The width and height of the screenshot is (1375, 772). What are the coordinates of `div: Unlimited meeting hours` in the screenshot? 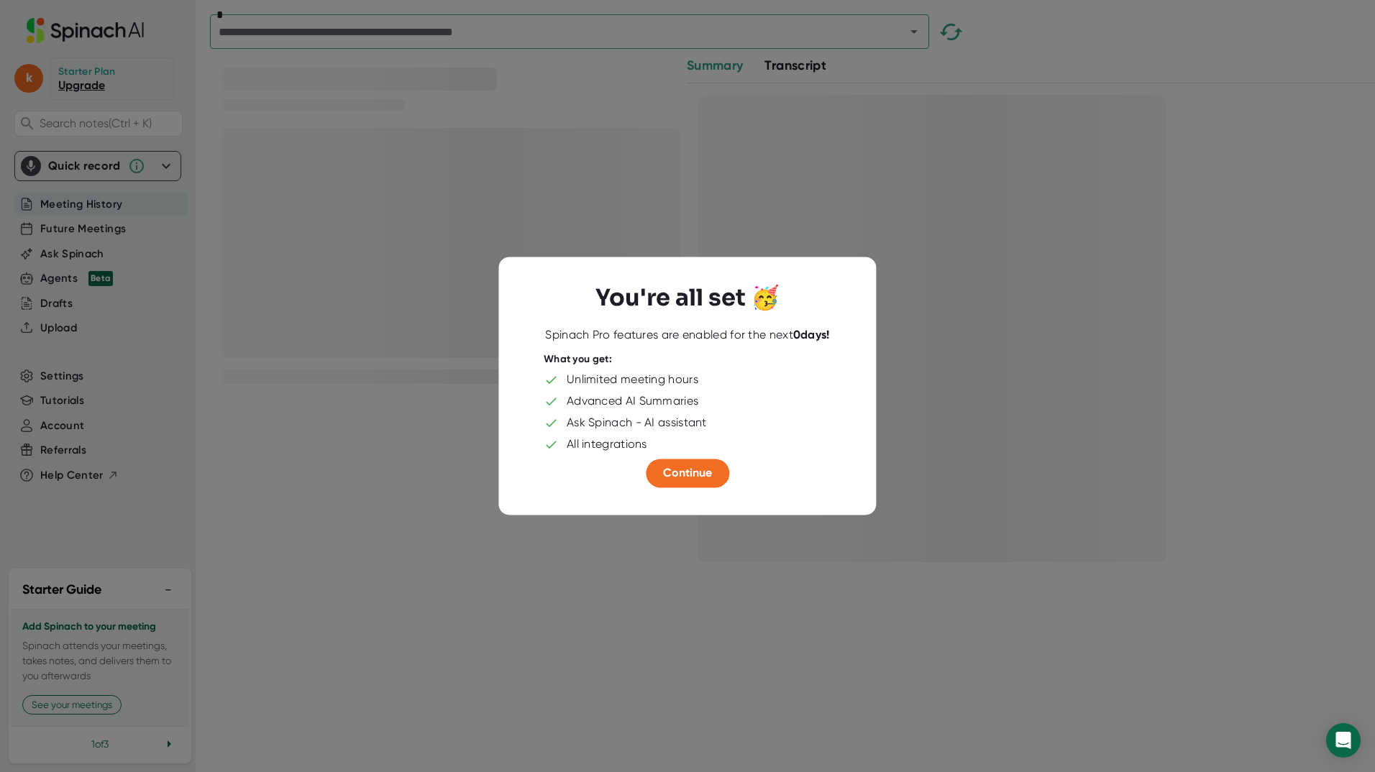 It's located at (632, 380).